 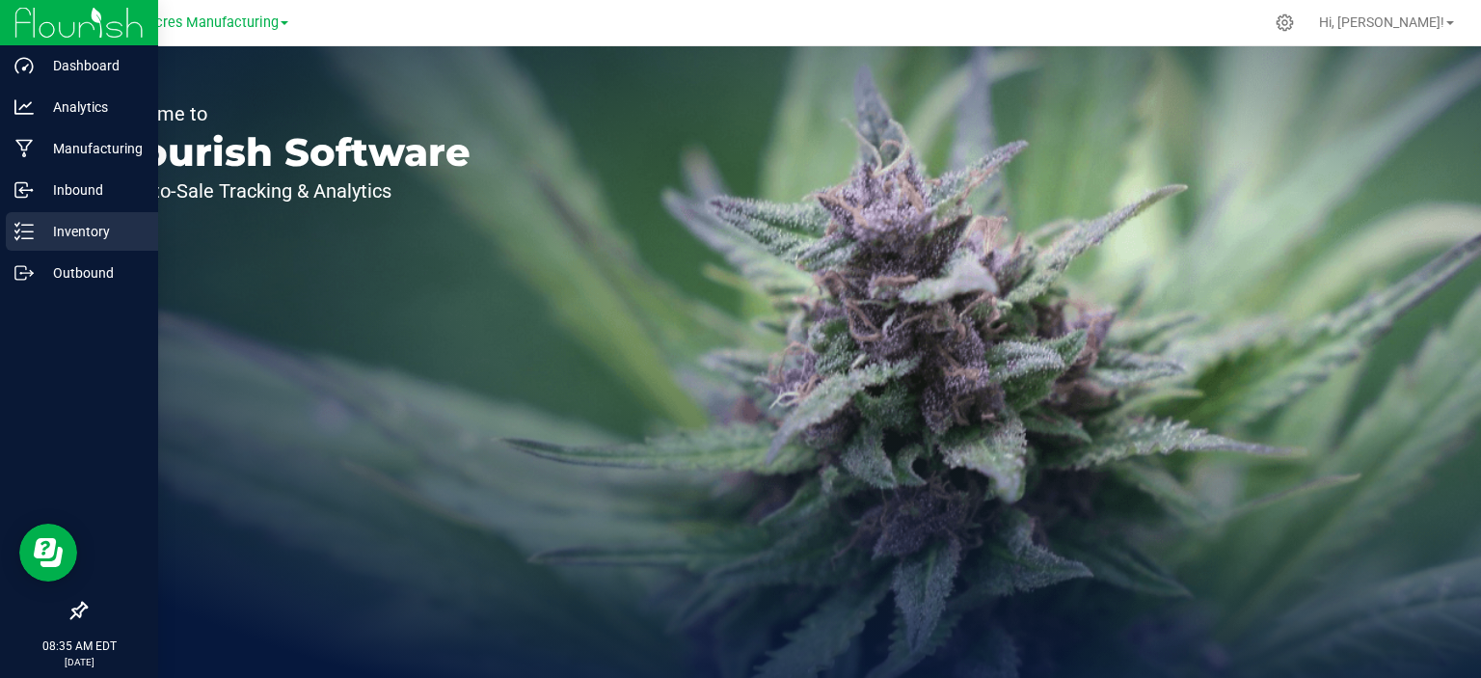 I want to click on inline-svg: Inventory, so click(x=24, y=231).